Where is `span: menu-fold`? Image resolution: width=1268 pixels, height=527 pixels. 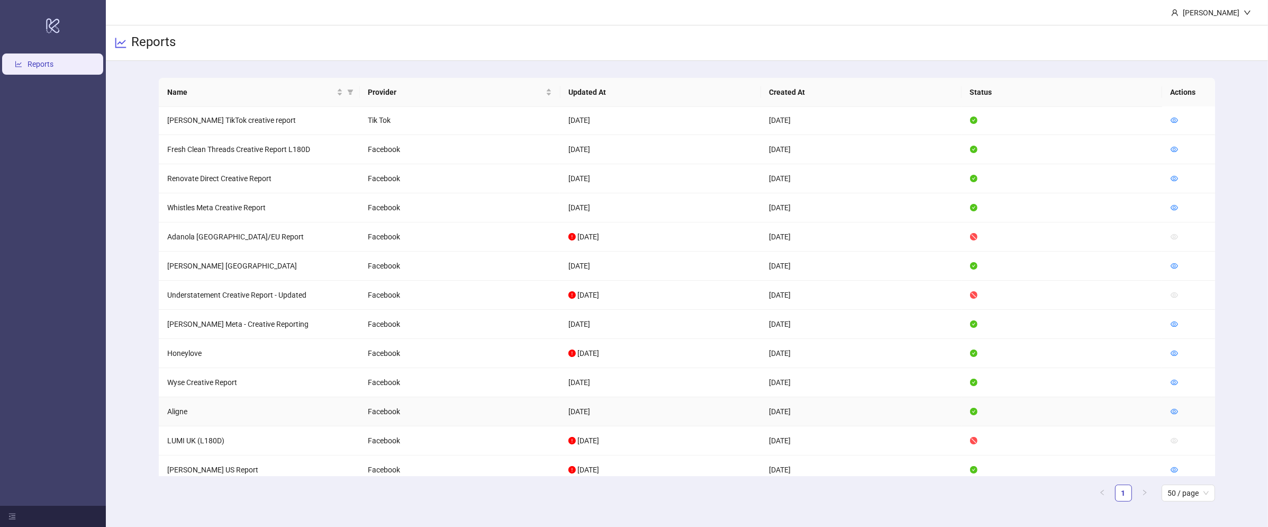
span: menu-fold is located at coordinates (12, 516).